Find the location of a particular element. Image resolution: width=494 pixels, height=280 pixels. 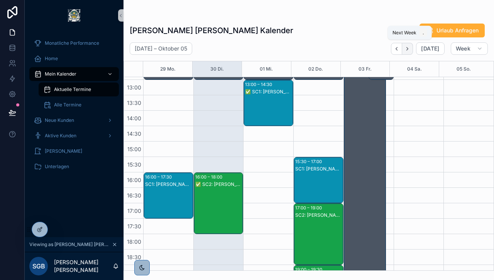

span: Unterlagen is located at coordinates (57, 167).